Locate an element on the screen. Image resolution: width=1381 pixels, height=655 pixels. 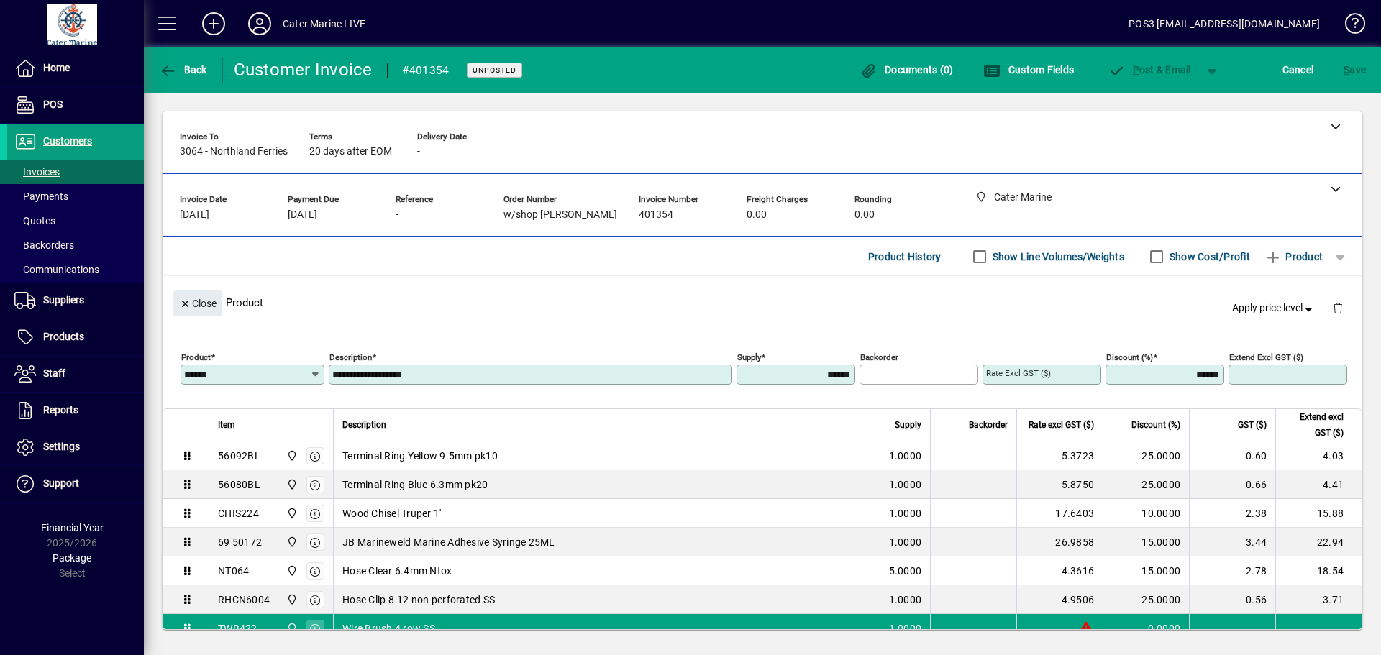
span: Invoices is located at coordinates (37, 172).